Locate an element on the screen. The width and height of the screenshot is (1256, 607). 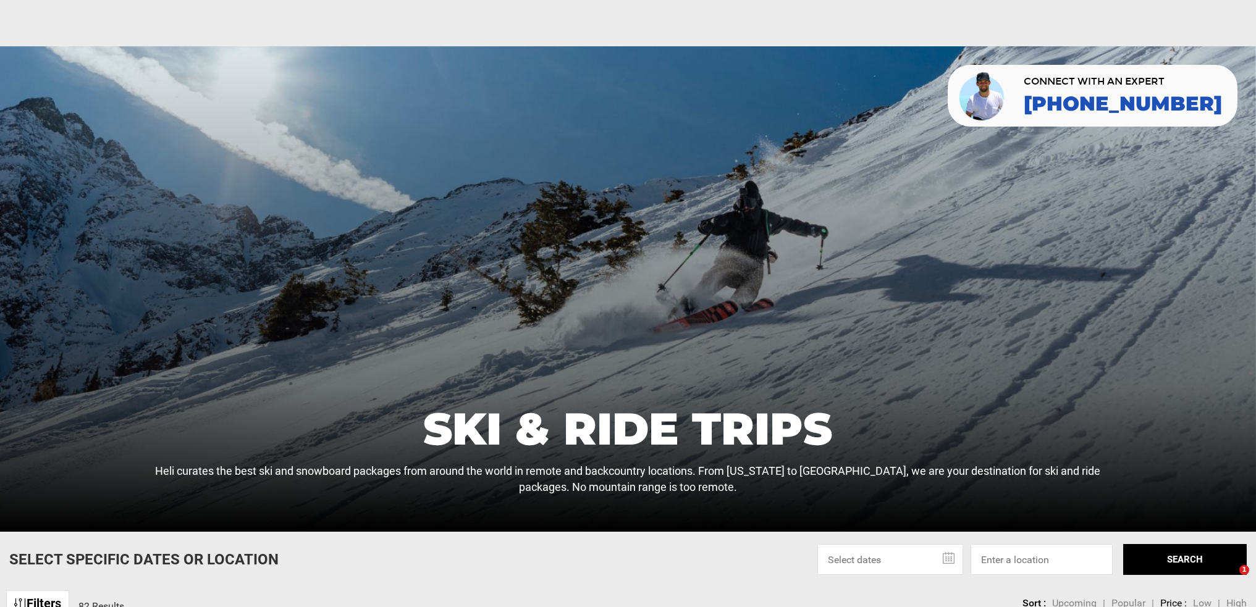
span: 1 is located at coordinates (1244, 570).